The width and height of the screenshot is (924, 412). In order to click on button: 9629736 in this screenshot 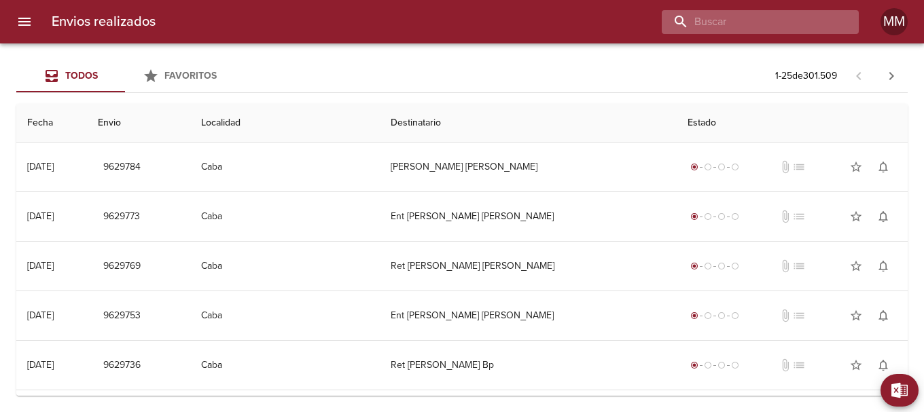, I will do `click(122, 366)`.